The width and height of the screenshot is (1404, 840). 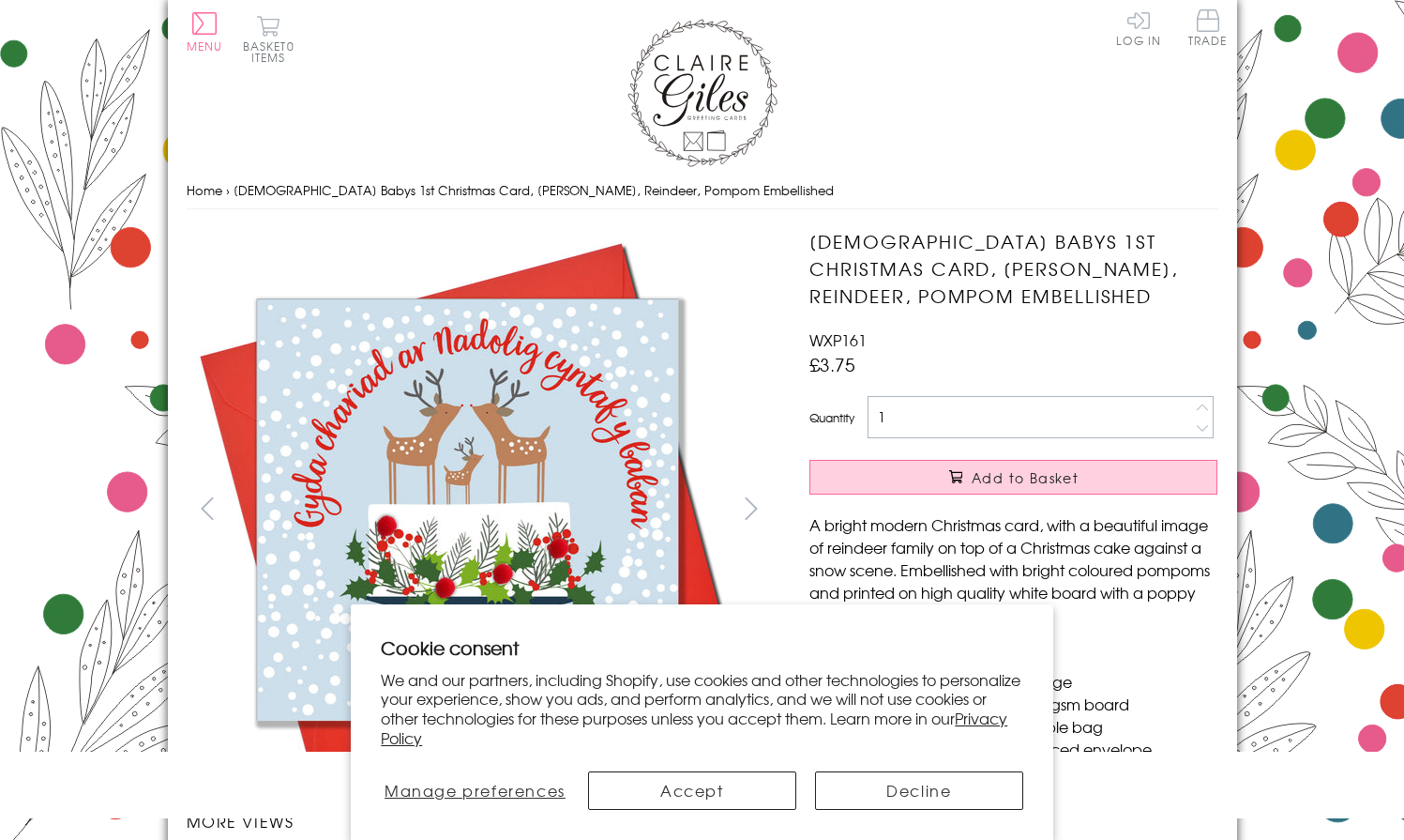 What do you see at coordinates (273, 52) in the screenshot?
I see `span: 0 items` at bounding box center [273, 52].